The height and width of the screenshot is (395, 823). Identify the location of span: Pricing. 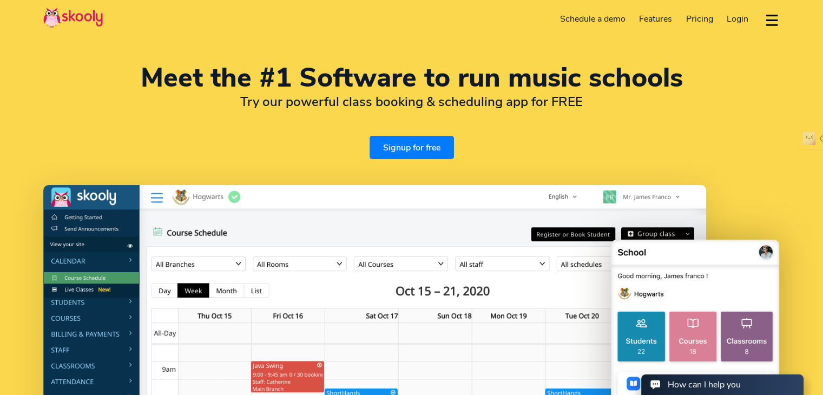
(700, 19).